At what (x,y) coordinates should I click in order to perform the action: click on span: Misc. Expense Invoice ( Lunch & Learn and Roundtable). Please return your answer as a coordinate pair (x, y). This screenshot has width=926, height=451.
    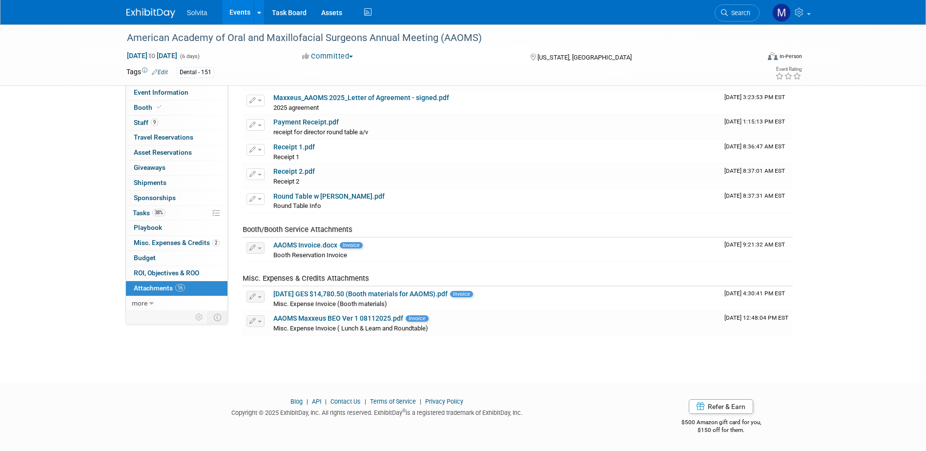
    Looking at the image, I should click on (350, 328).